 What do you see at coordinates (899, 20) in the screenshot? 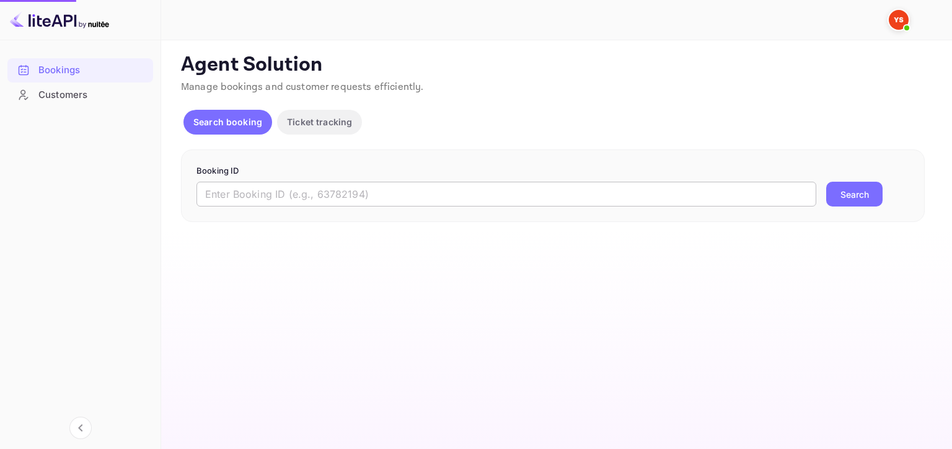
I see `img: Yandex Support` at bounding box center [899, 20].